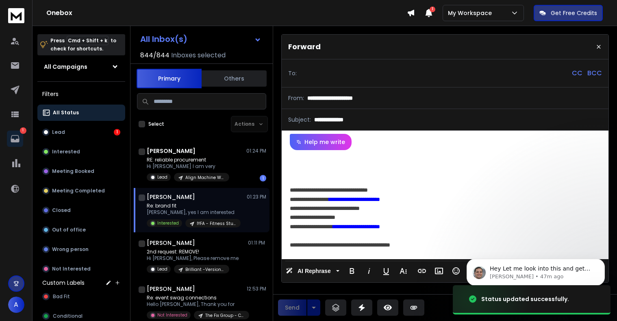 Image resolution: width=617 pixels, height=321 pixels. What do you see at coordinates (433, 9) in the screenshot?
I see `span: 1` at bounding box center [433, 9].